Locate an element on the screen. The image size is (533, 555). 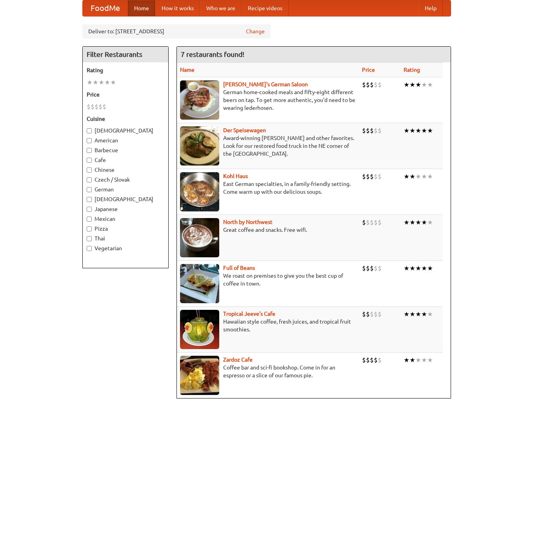
a: Tropical Jeeve's Cafe is located at coordinates (249, 314).